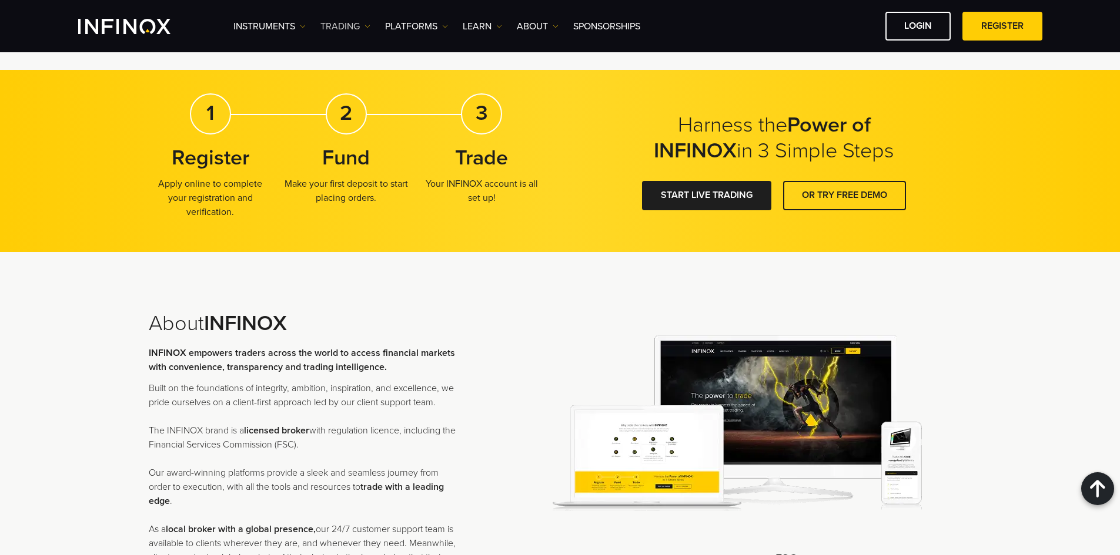 This screenshot has height=555, width=1120. What do you see at coordinates (305, 324) in the screenshot?
I see `h2: About` at bounding box center [305, 324].